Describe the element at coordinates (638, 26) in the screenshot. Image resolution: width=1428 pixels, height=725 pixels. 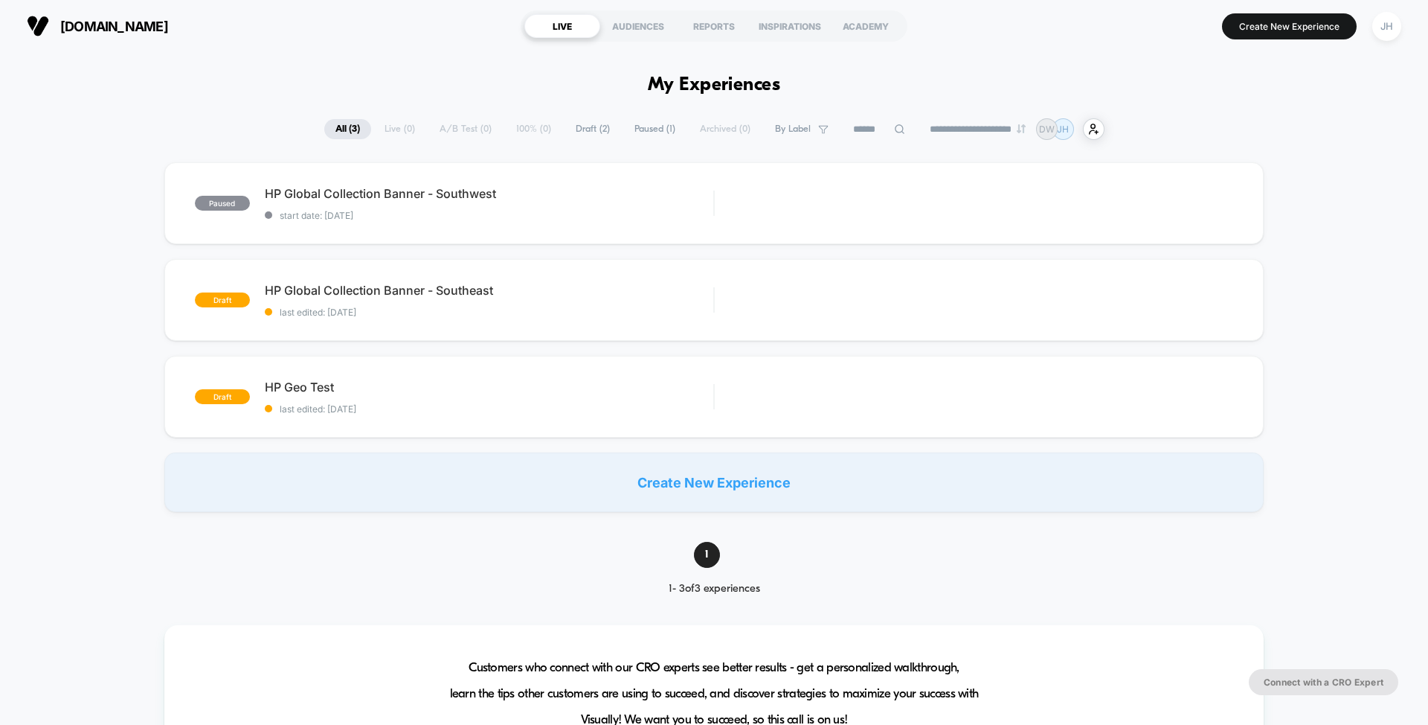
I see `div: AUDIENCES` at that location.